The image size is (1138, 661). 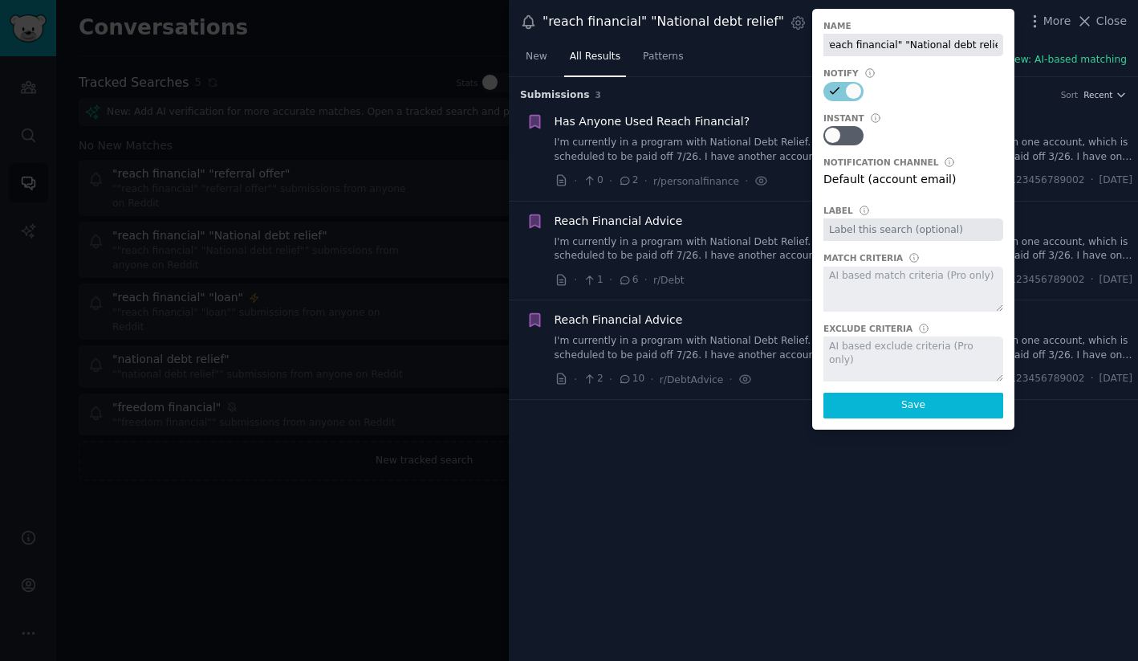 I want to click on span: Recent, so click(x=1098, y=95).